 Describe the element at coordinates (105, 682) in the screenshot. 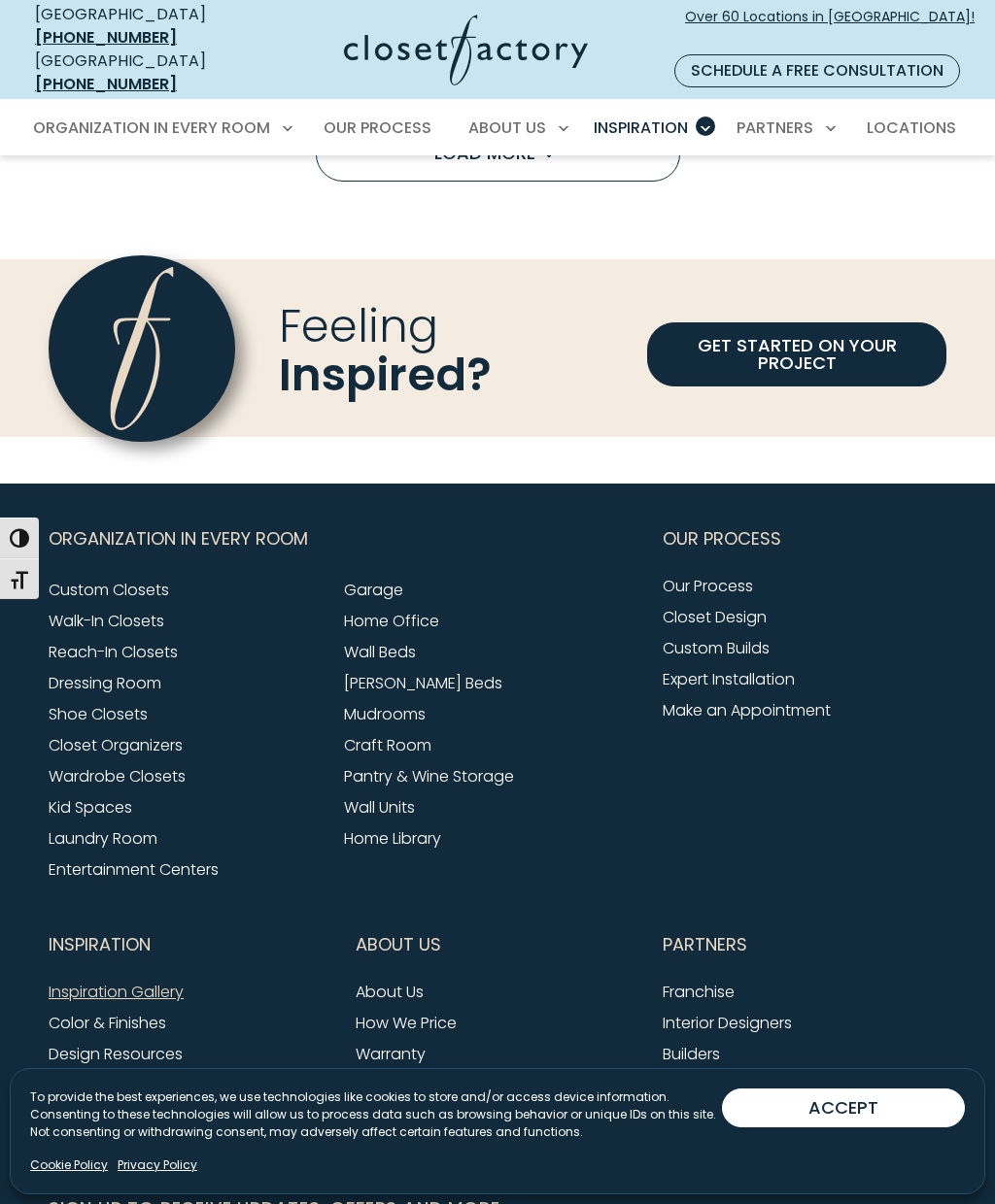

I see `a: Dressing Room` at that location.